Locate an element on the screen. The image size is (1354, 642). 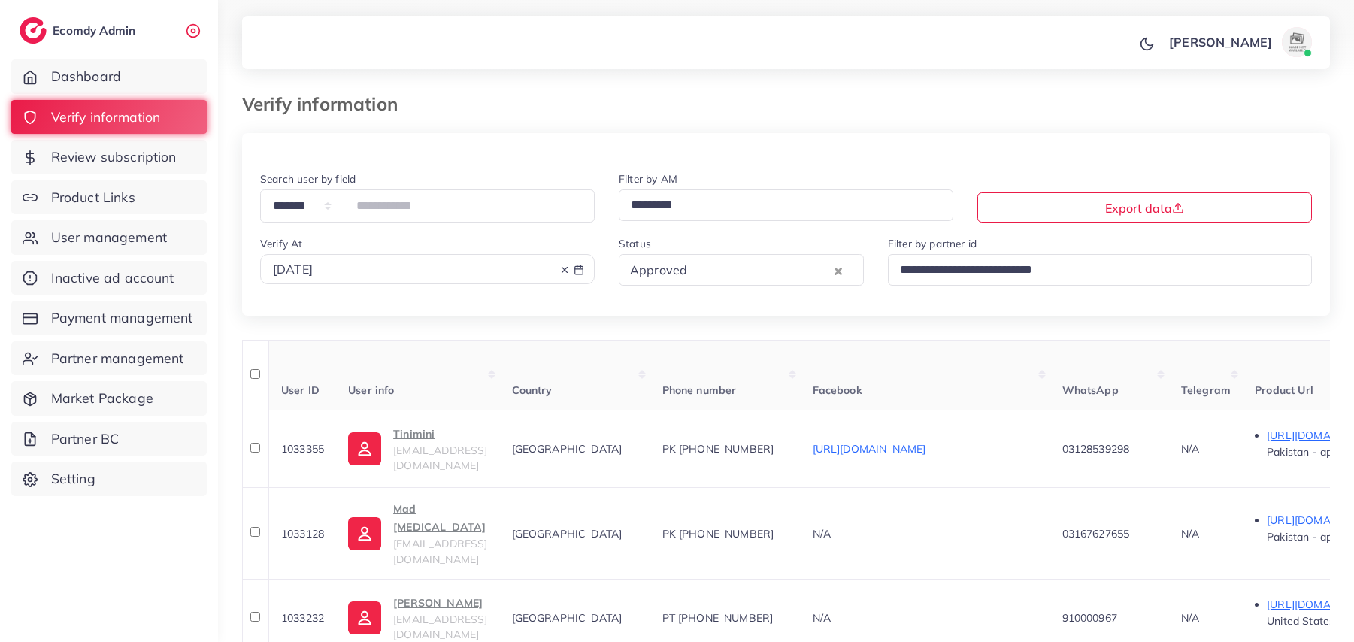
p: Tinimini is located at coordinates (440, 434).